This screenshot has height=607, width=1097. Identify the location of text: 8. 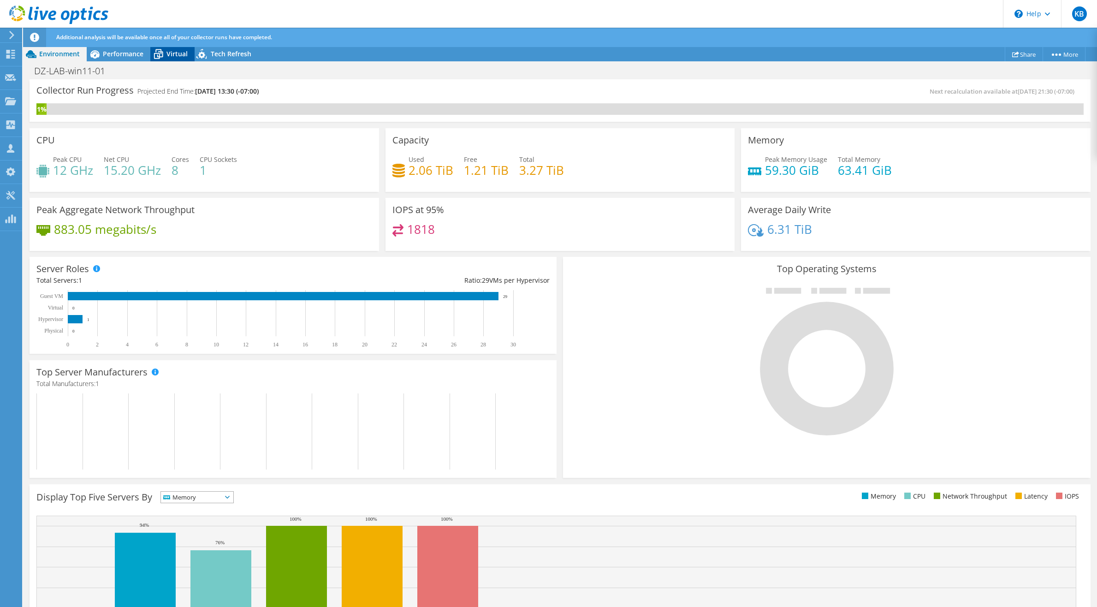
(187, 344).